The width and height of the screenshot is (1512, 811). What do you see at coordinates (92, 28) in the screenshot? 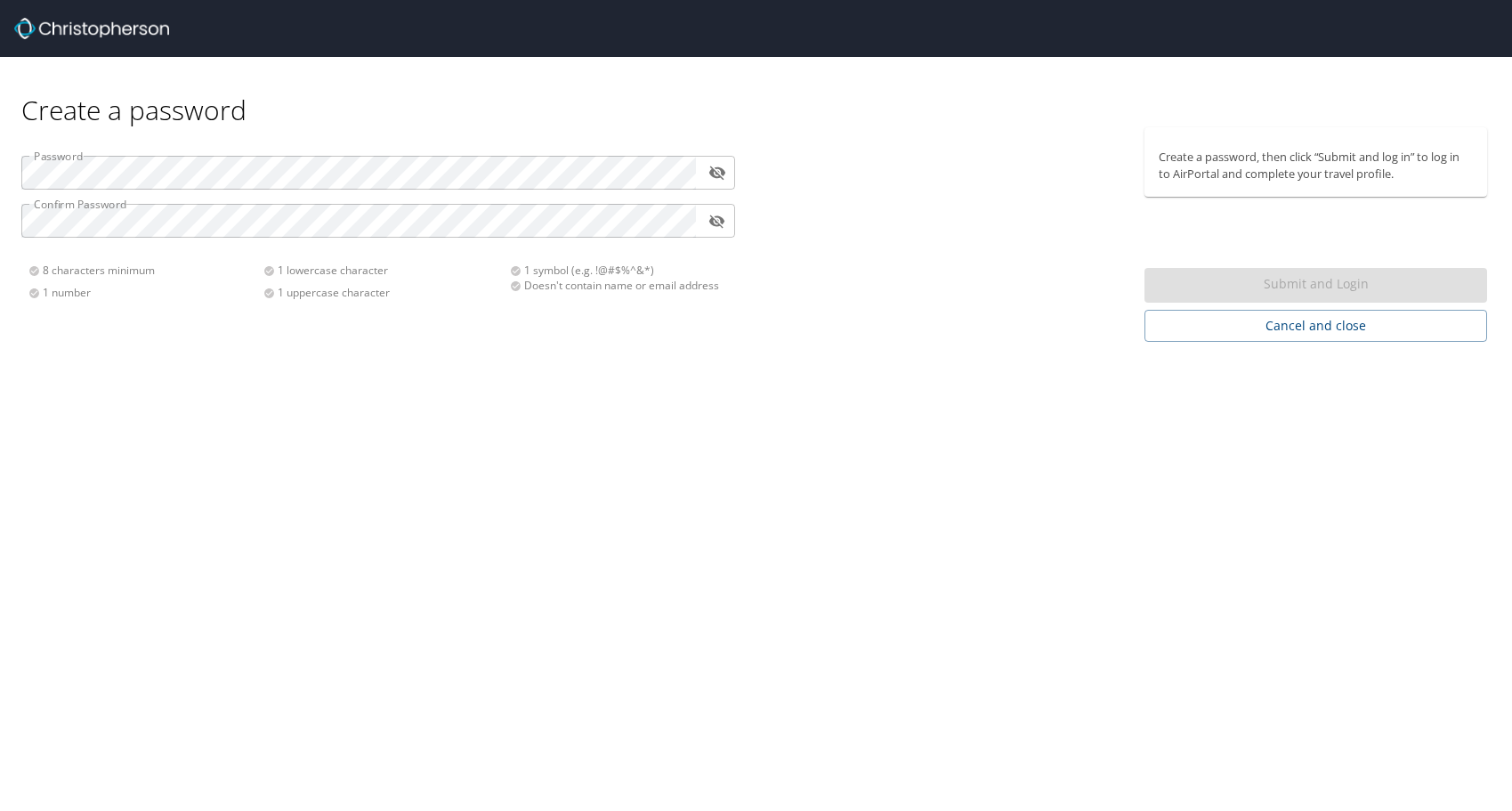
I see `img: Christopherson_logo_rev.png` at bounding box center [92, 28].